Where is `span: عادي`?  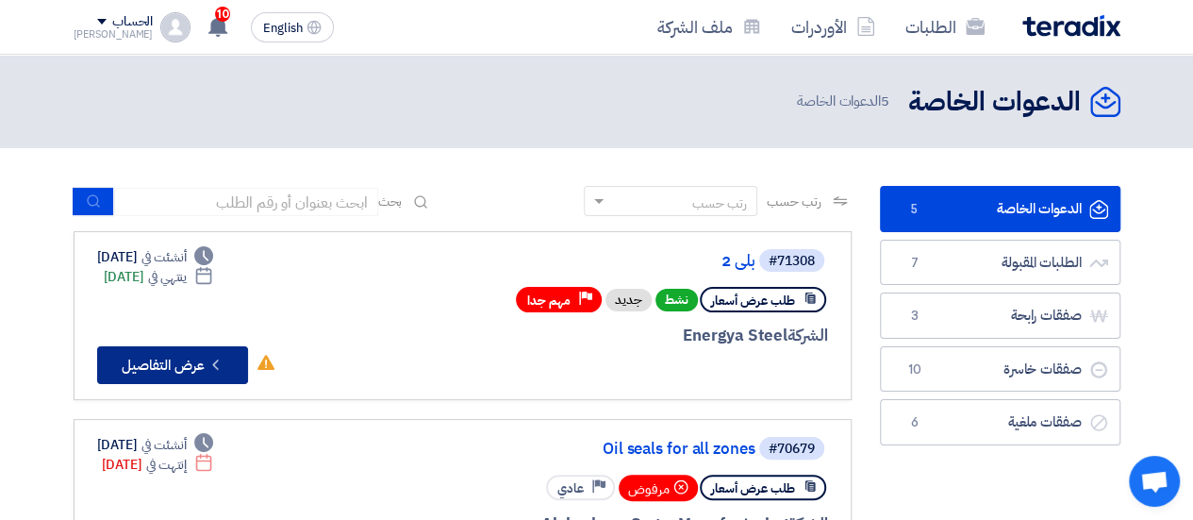 span: عادي is located at coordinates (571, 488).